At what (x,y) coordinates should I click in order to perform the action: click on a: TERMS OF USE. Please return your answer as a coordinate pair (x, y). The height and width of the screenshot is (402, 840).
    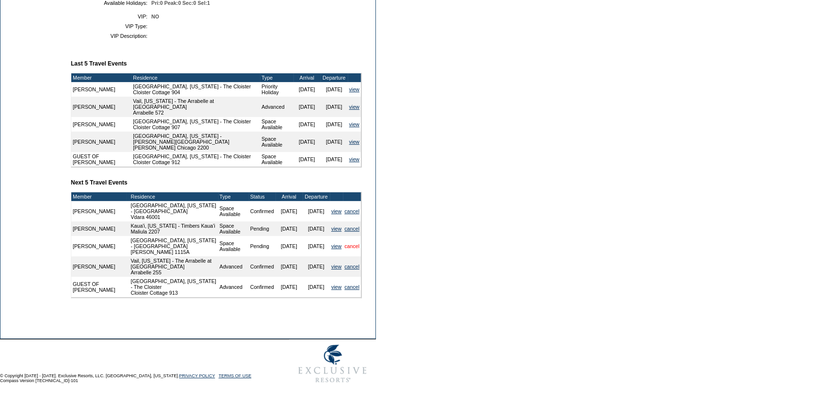
    Looking at the image, I should click on (235, 376).